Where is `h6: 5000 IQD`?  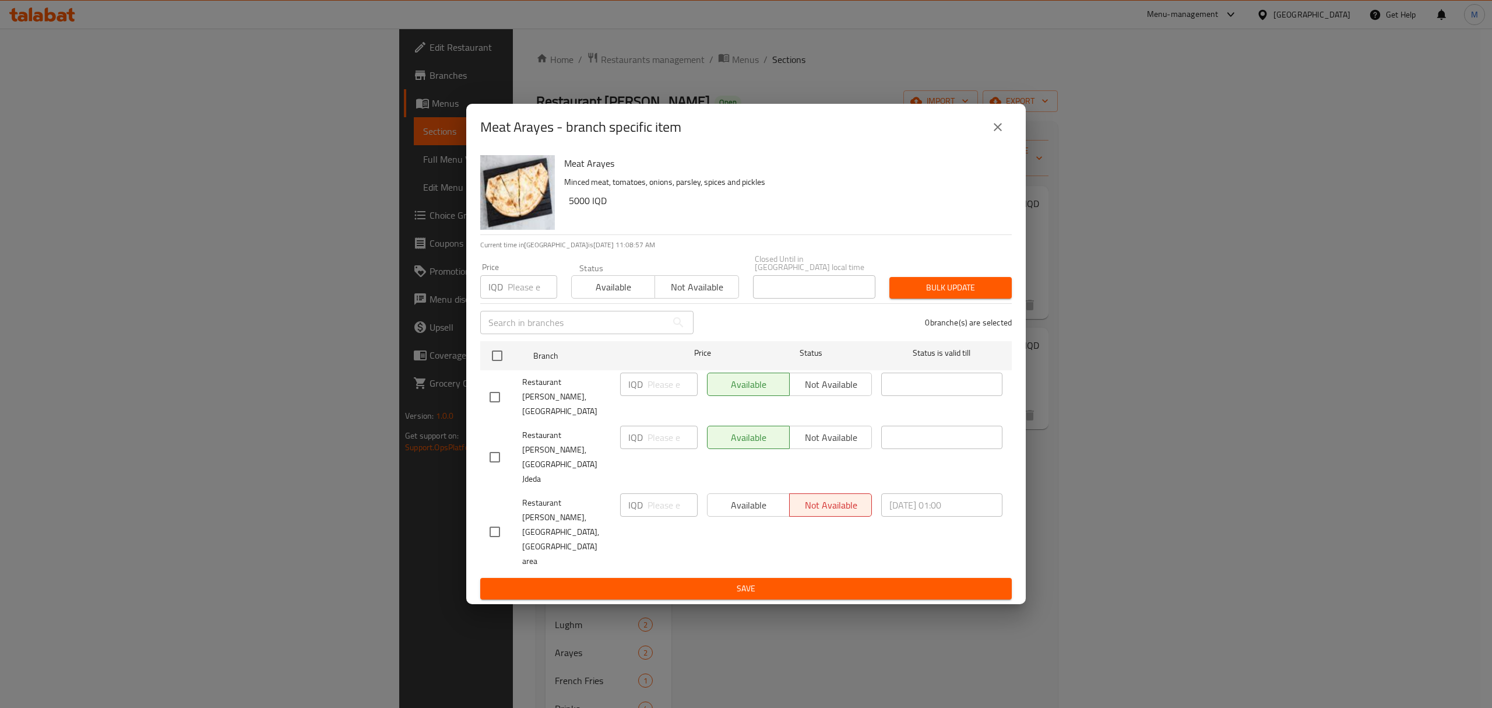 h6: 5000 IQD is located at coordinates (786, 201).